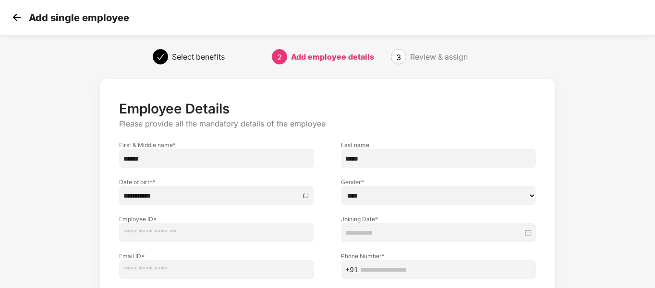 The height and width of the screenshot is (288, 655). What do you see at coordinates (332, 57) in the screenshot?
I see `div: Add employee details` at bounding box center [332, 57].